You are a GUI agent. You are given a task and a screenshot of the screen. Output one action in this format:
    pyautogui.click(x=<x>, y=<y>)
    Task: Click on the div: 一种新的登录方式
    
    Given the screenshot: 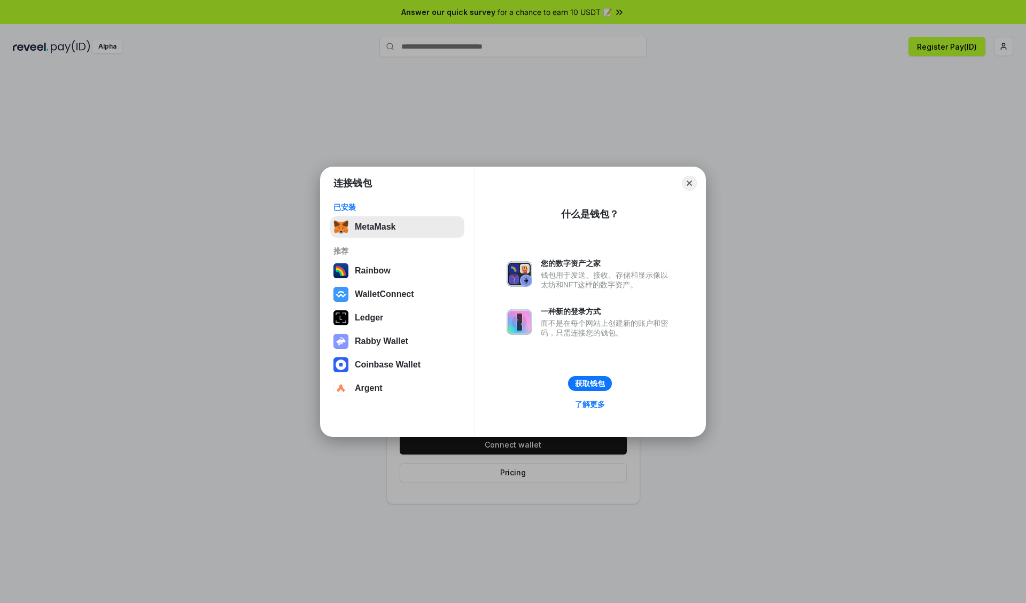 What is the action you would take?
    pyautogui.click(x=607, y=312)
    